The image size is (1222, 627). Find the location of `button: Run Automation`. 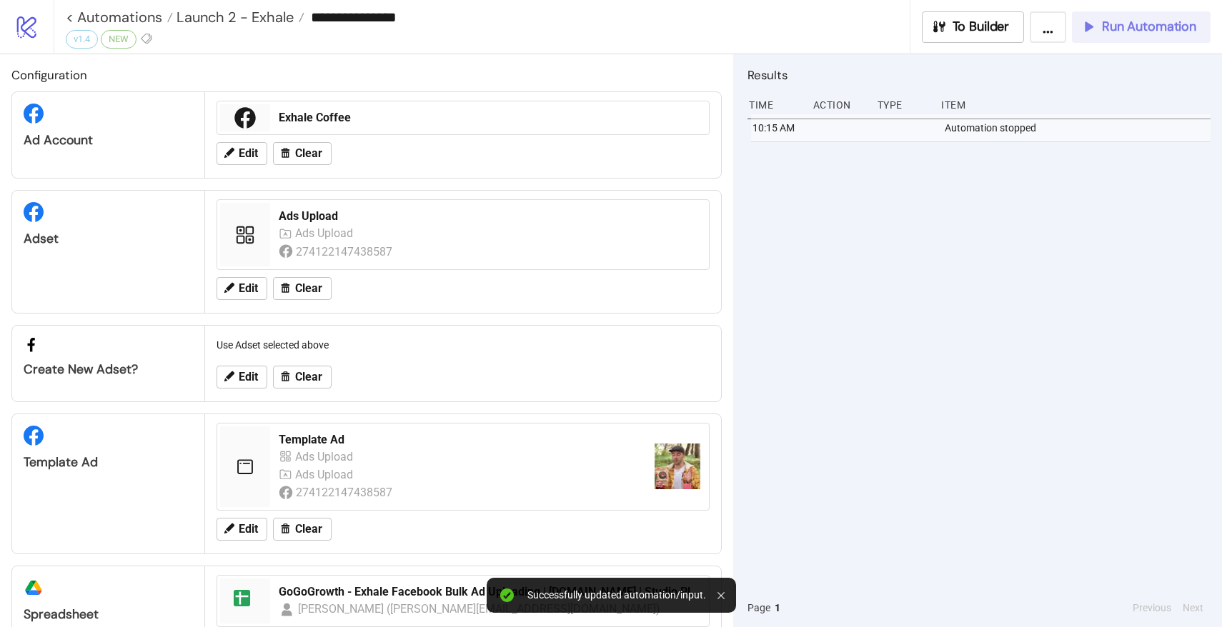

button: Run Automation is located at coordinates (1141, 27).